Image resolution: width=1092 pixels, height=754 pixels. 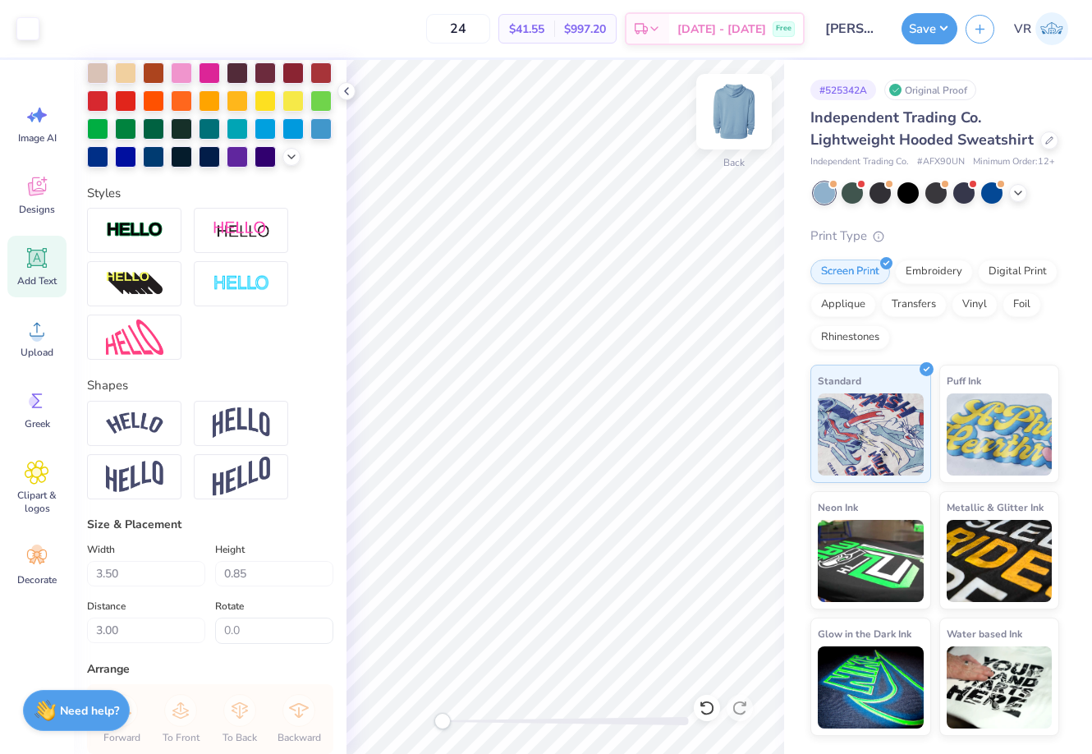 I want to click on img: Glow in the Dark Ink, so click(x=870, y=687).